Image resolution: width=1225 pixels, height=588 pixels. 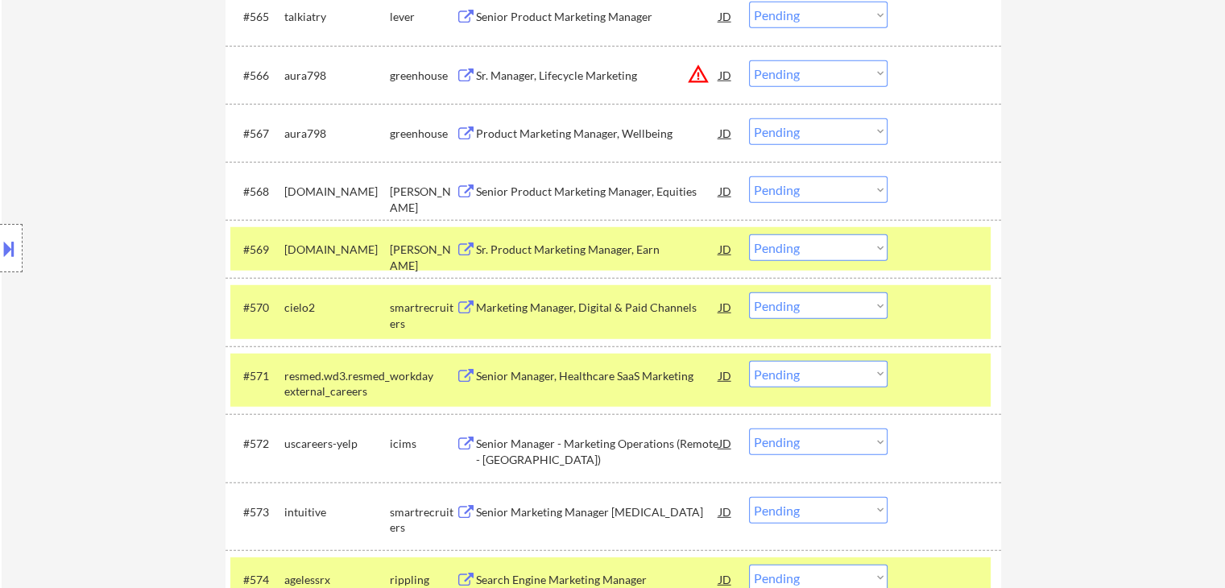 What do you see at coordinates (598, 308) in the screenshot?
I see `div: Marketing Manager, Digital & Paid Channels` at bounding box center [598, 308].